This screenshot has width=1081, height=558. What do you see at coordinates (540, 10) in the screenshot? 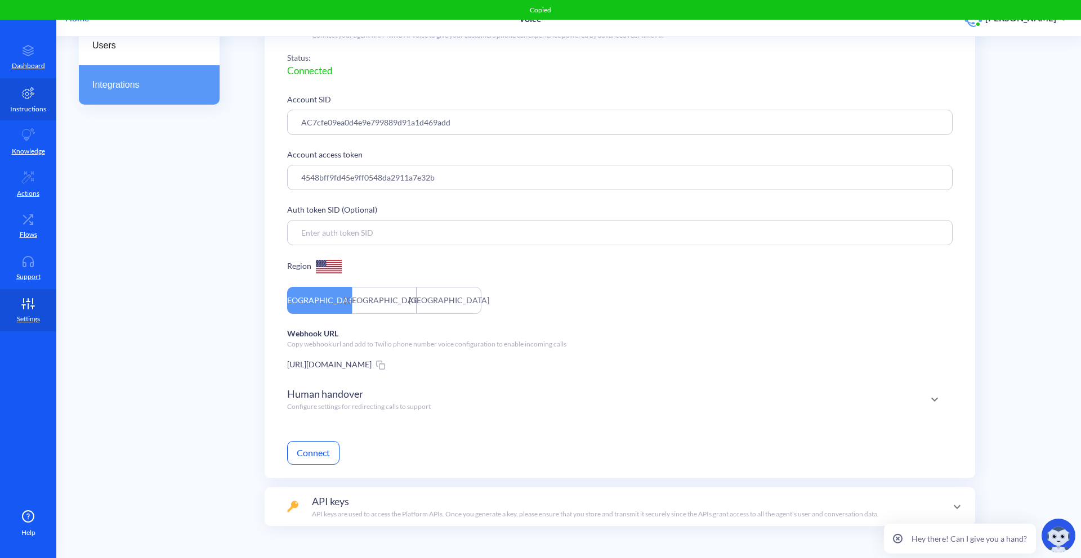
I see `span: Copied` at bounding box center [540, 10].